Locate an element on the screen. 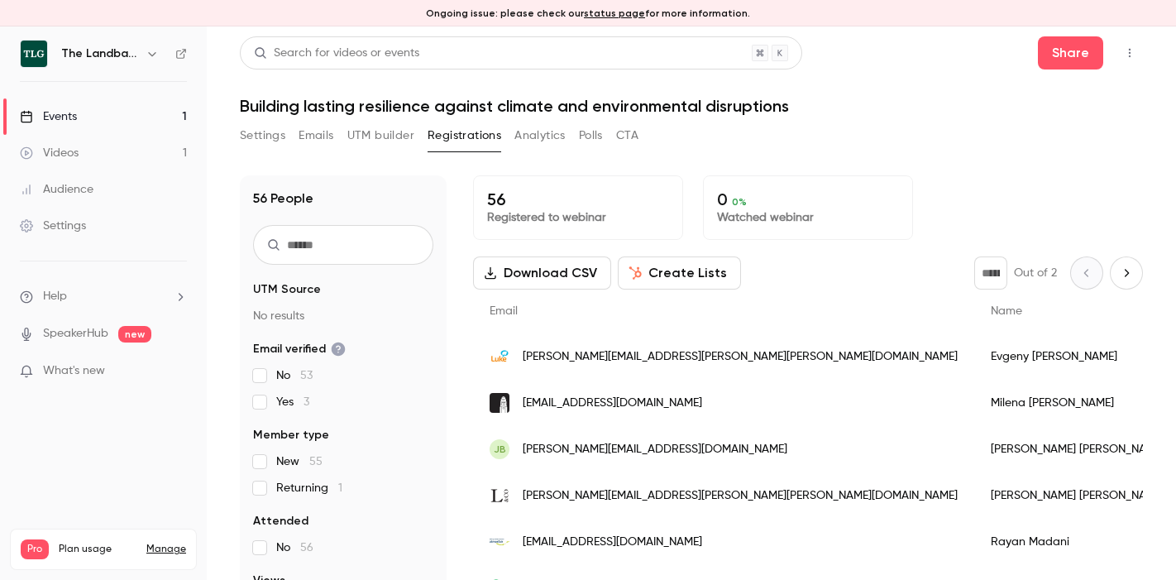 Image resolution: width=1176 pixels, height=580 pixels. p: 56 is located at coordinates (578, 199).